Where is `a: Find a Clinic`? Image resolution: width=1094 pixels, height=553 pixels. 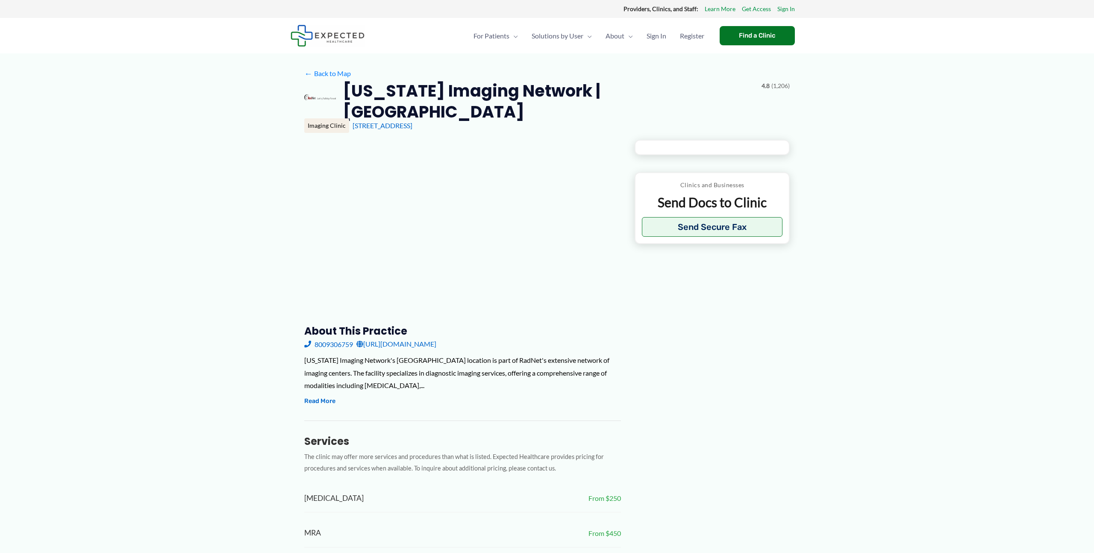
a: Find a Clinic is located at coordinates (757, 35).